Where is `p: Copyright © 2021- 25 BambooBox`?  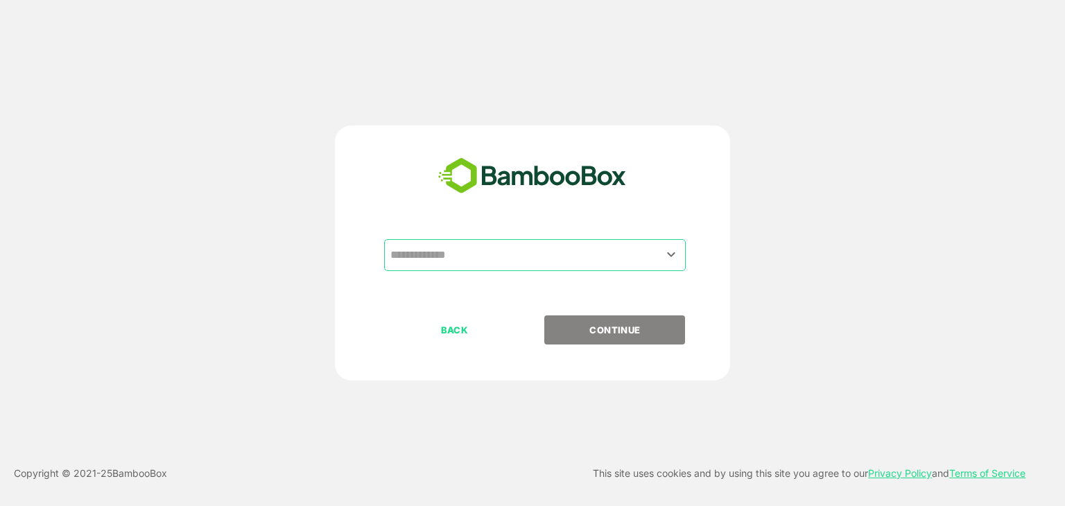
p: Copyright © 2021- 25 BambooBox is located at coordinates (90, 474).